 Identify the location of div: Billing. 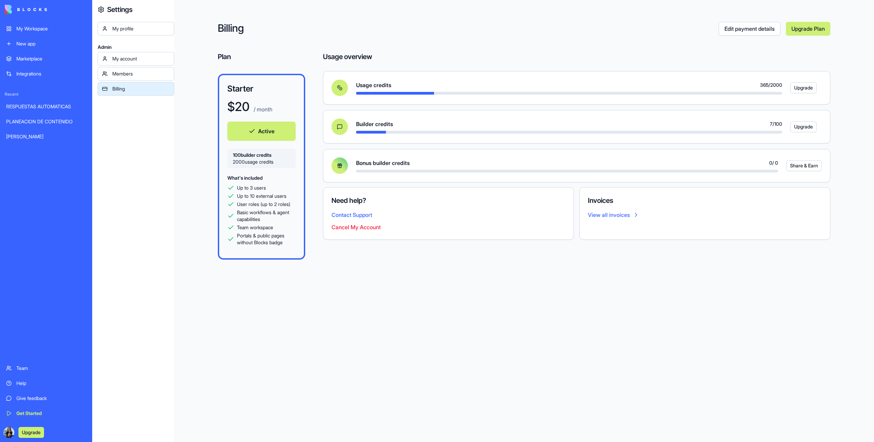
(141, 89).